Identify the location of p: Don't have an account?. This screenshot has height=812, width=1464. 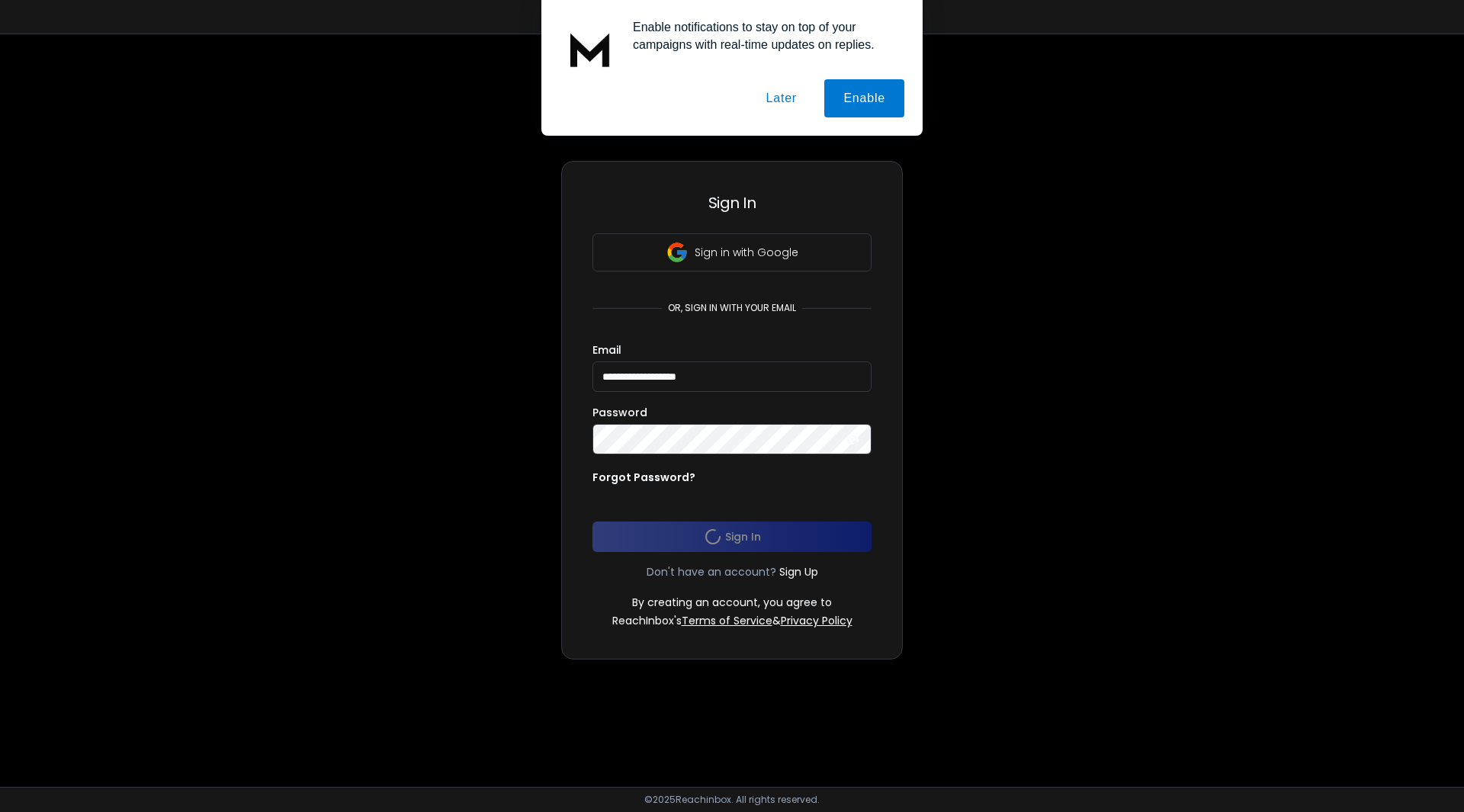
(711, 572).